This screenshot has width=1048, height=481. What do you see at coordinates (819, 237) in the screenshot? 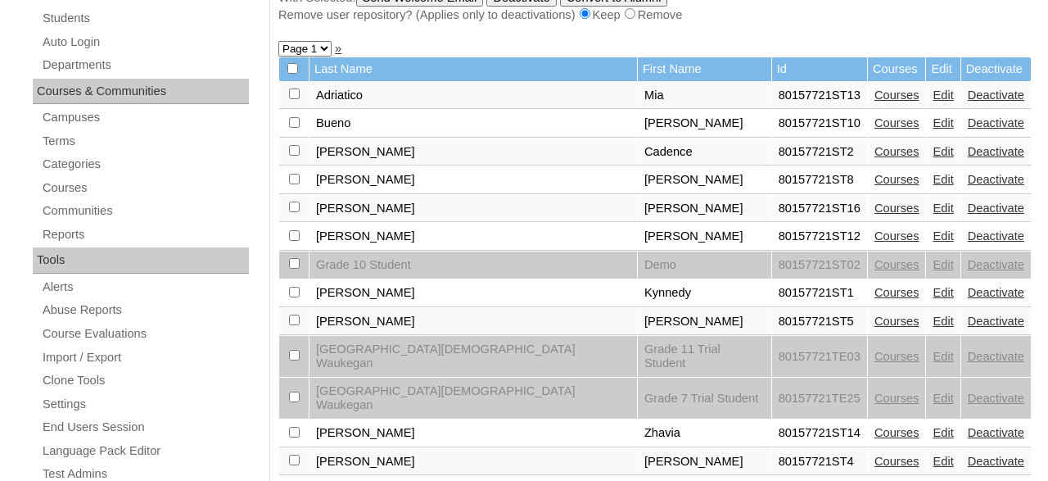
I see `td: 80157721ST12` at bounding box center [819, 237].